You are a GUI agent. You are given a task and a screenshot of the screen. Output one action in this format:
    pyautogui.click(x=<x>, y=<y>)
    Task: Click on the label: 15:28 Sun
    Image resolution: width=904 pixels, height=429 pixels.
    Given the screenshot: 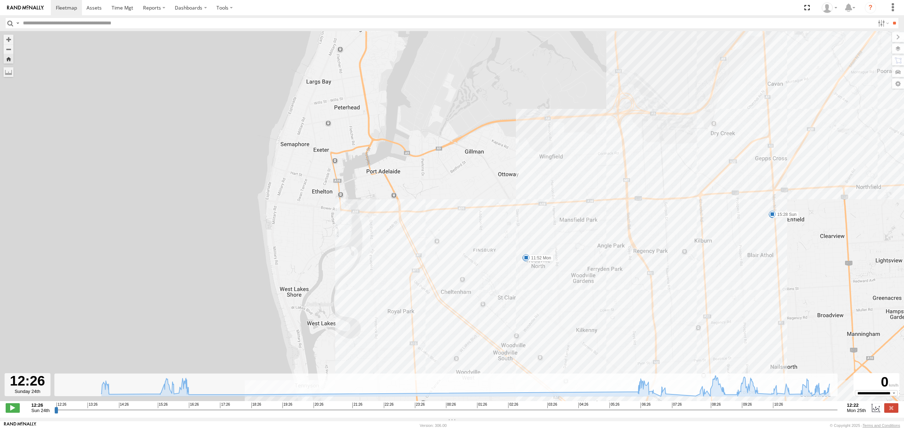 What is the action you would take?
    pyautogui.click(x=786, y=214)
    